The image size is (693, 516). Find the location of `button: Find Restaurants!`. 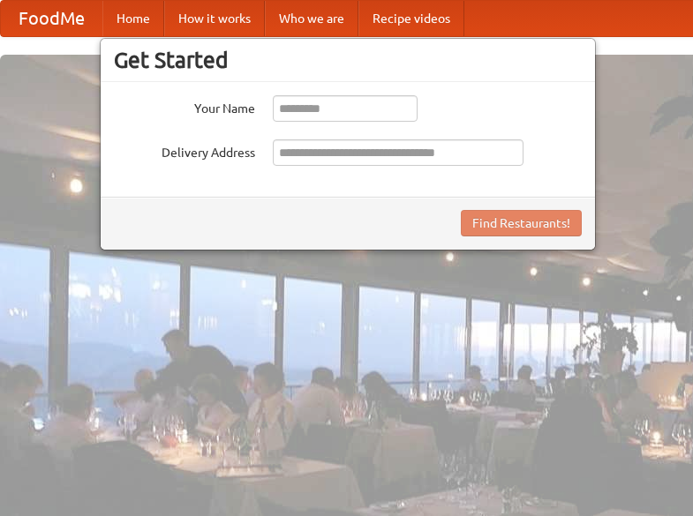

button: Find Restaurants! is located at coordinates (521, 223).